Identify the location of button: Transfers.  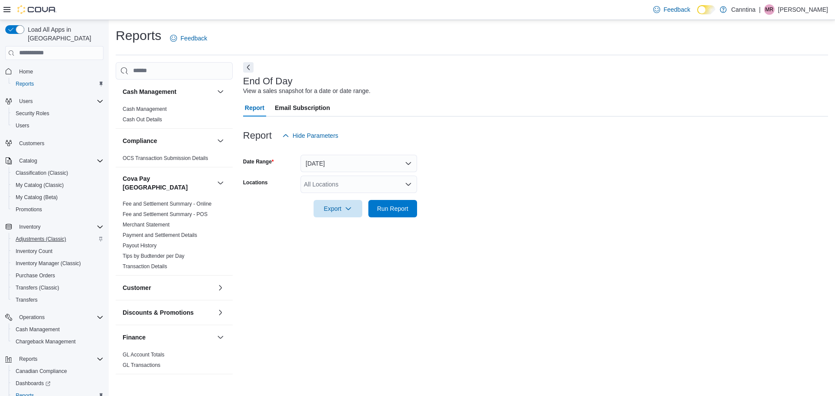
(58, 300).